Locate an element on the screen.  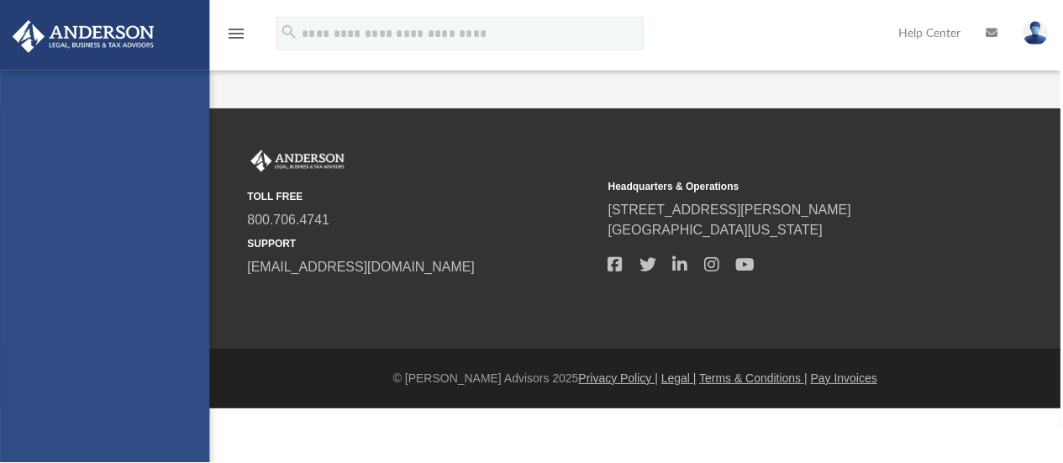
a: Privacy Policy | is located at coordinates (620, 379).